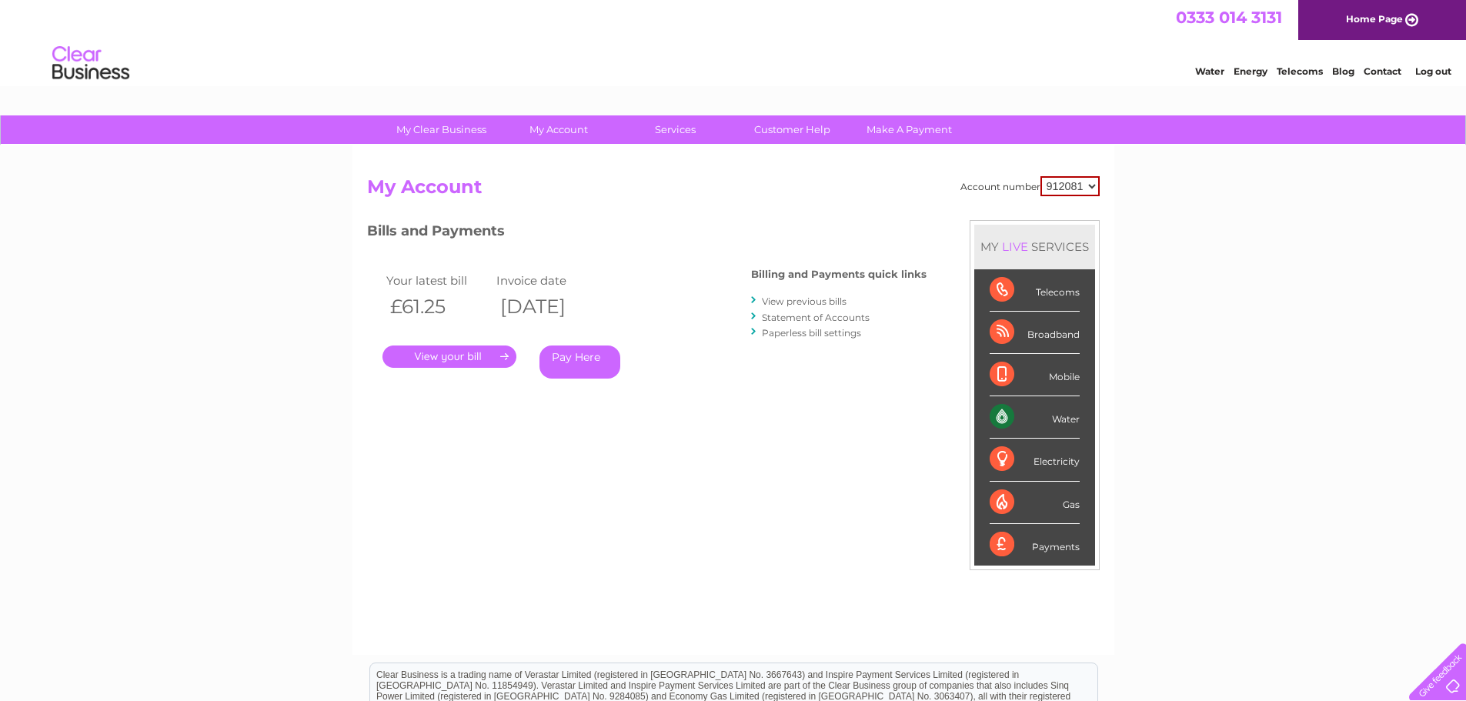  What do you see at coordinates (438, 280) in the screenshot?
I see `td: Your latest bill` at bounding box center [438, 280].